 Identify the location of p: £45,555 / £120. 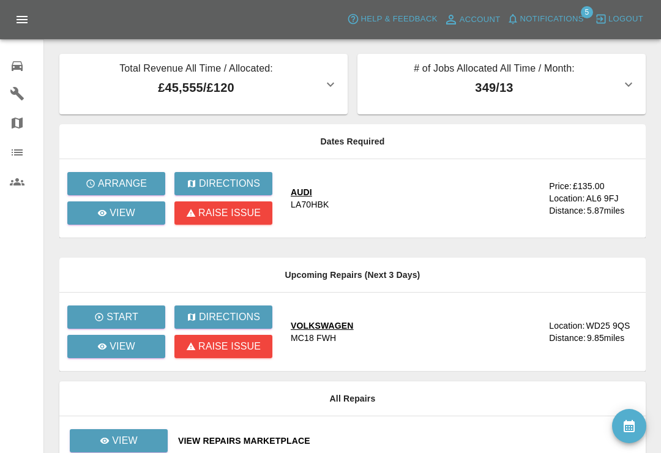
(196, 87).